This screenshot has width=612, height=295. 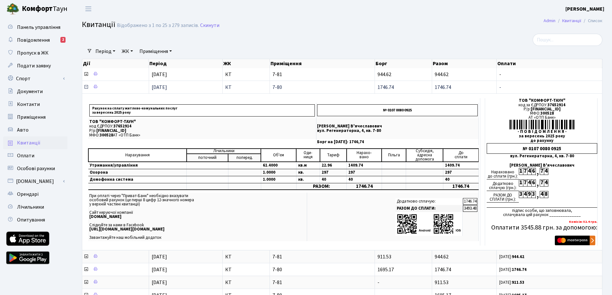 What do you see at coordinates (308, 155) in the screenshot?
I see `td: Оди- ниця` at bounding box center [308, 155].